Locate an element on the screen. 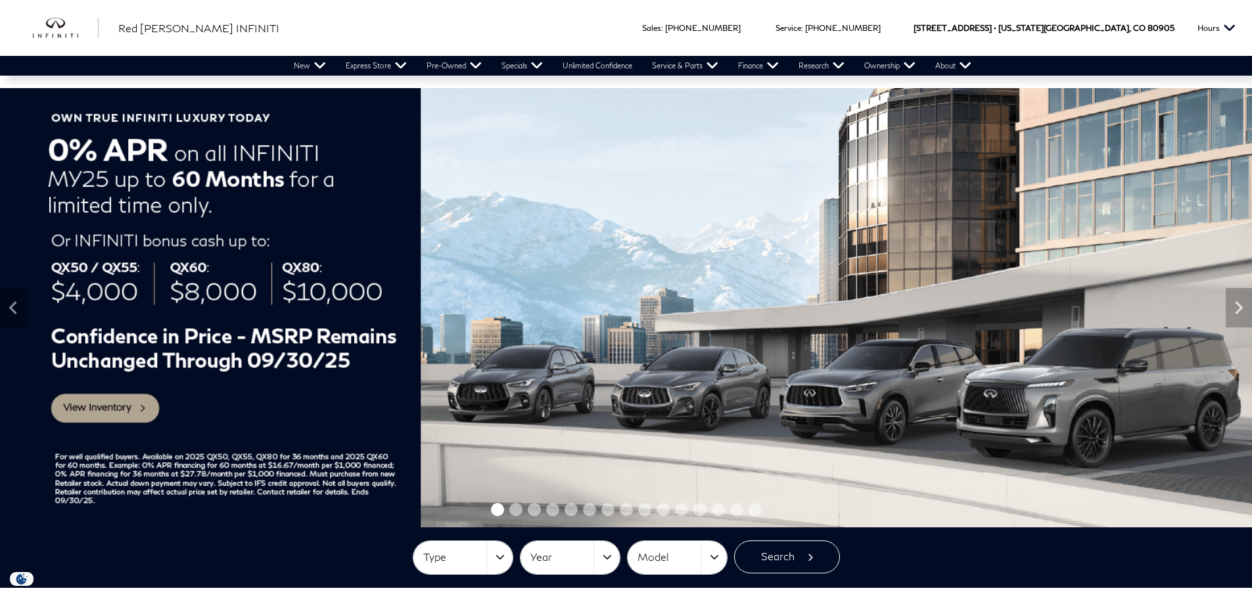  span: Go to slide 10 is located at coordinates (663, 509).